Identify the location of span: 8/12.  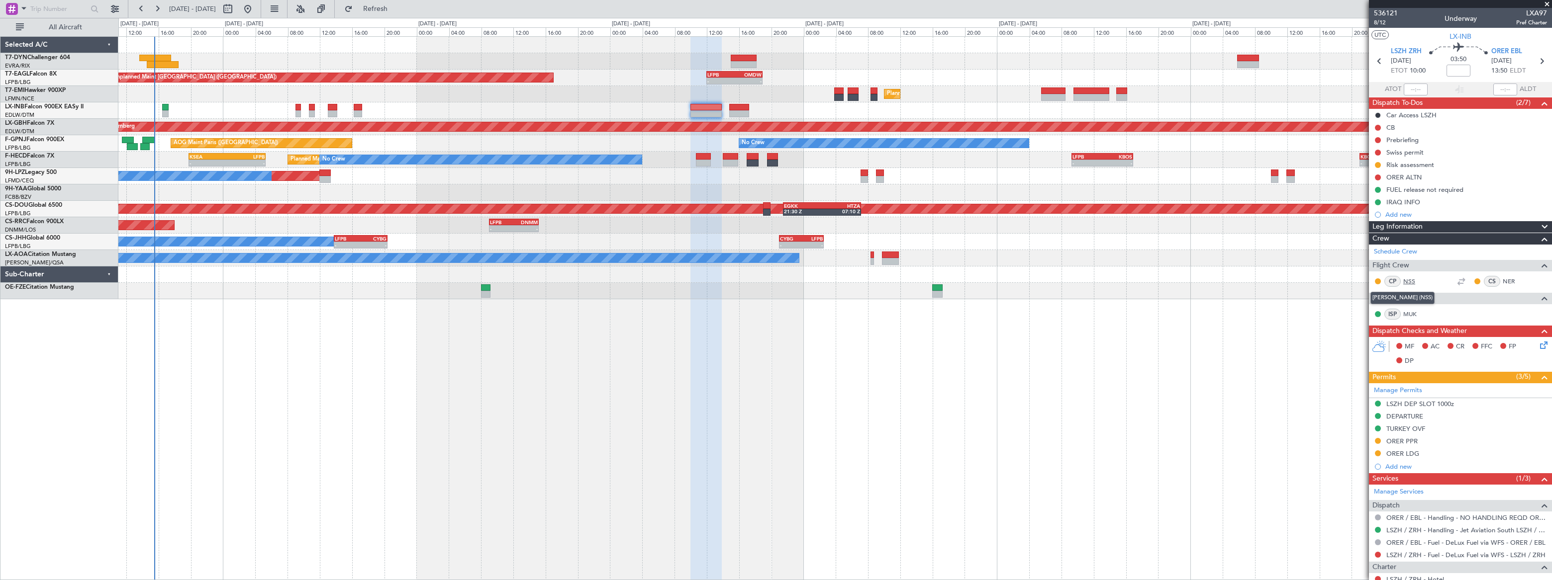
(1386, 22).